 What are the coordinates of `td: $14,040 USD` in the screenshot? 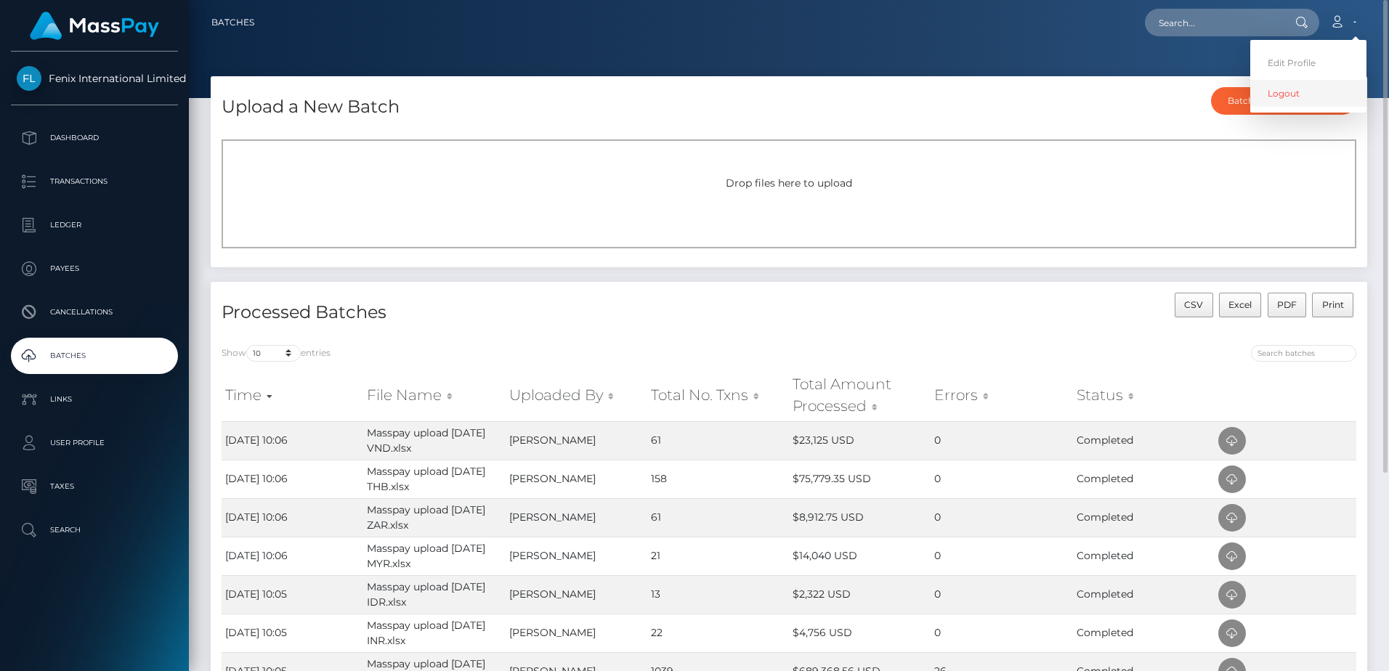 It's located at (859, 556).